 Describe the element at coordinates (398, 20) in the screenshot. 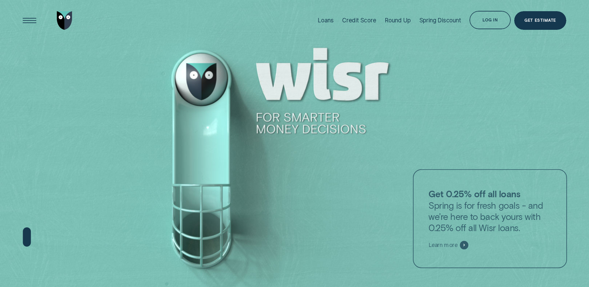

I see `div: Round Up` at that location.